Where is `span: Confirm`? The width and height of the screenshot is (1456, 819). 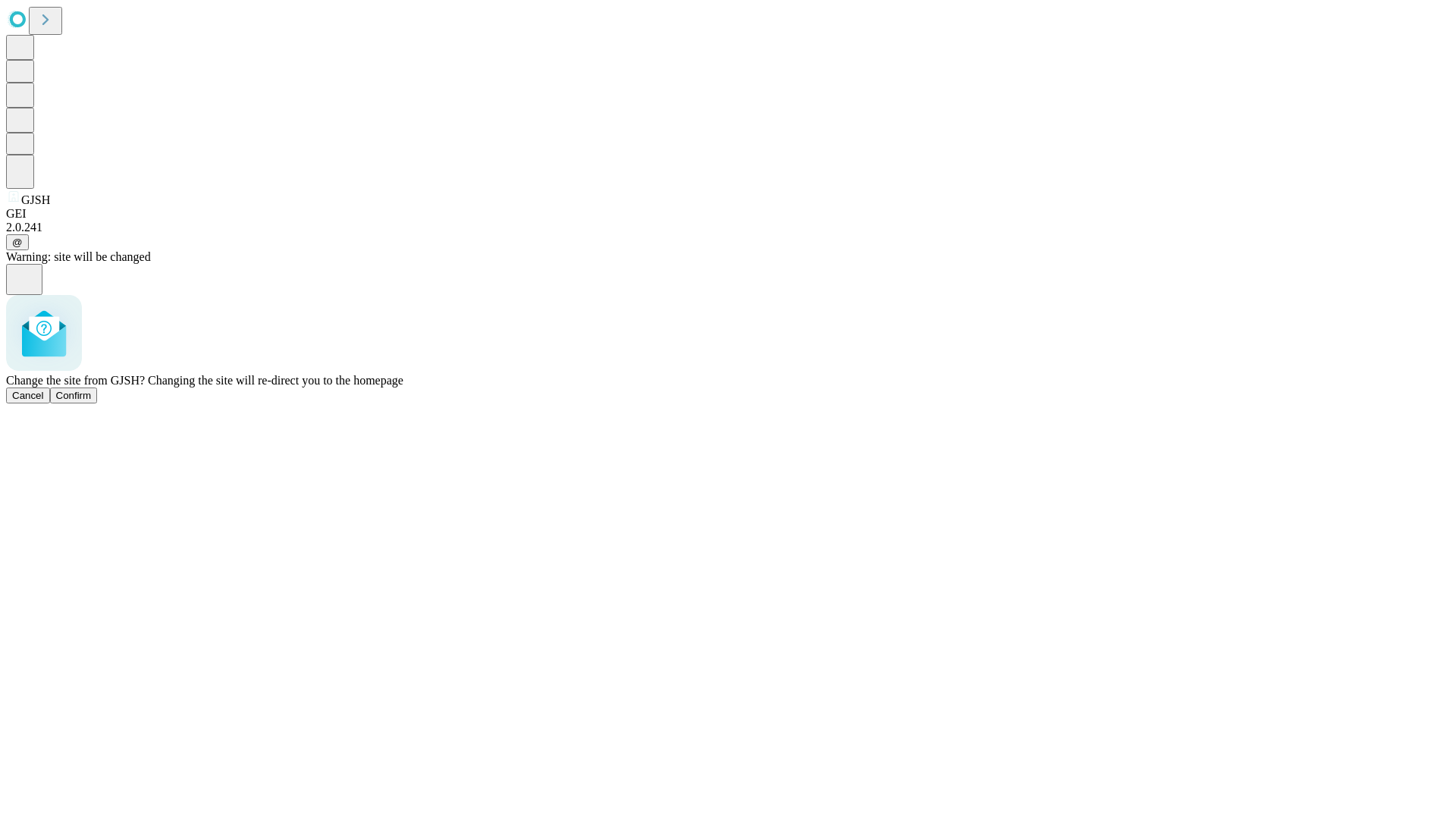
span: Confirm is located at coordinates (74, 396).